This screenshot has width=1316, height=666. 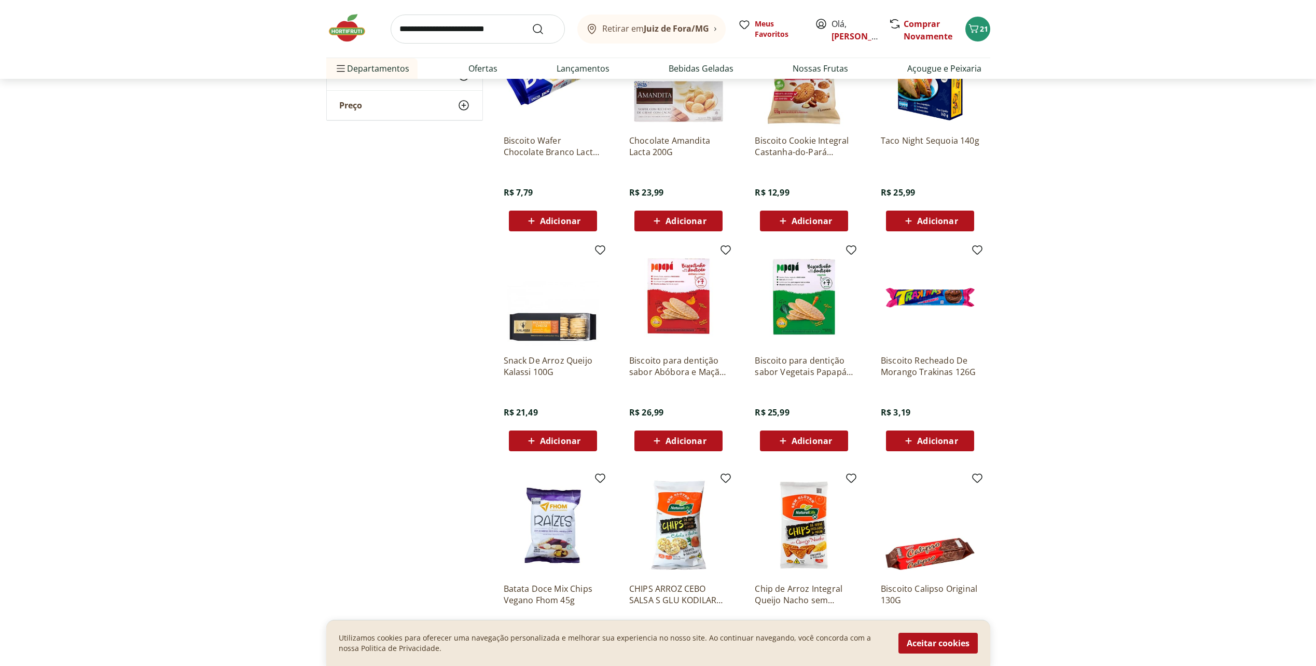 I want to click on p: Utilizamos cookies para oferecer uma navegação personalizada e melhorar sua experiencia no nosso ..., so click(x=612, y=643).